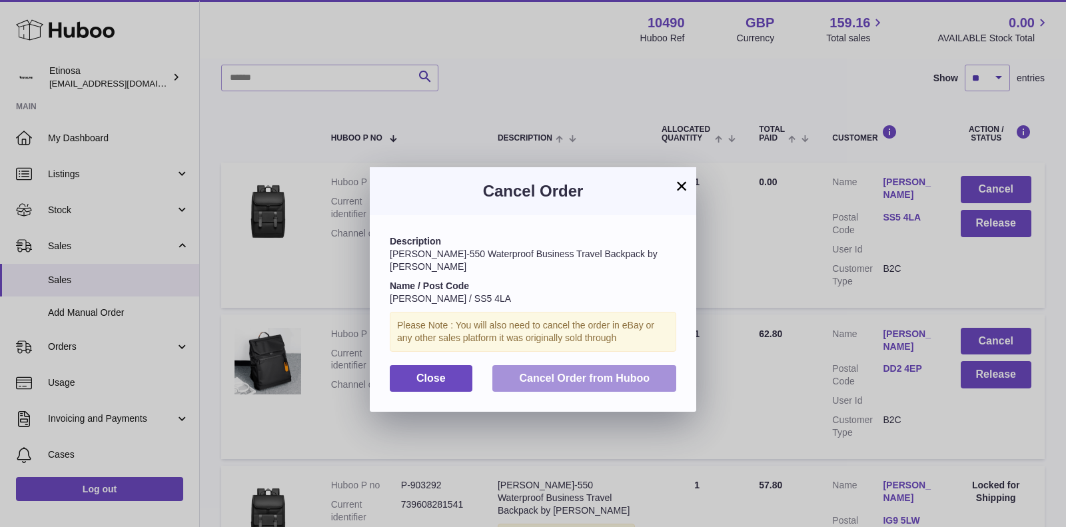 This screenshot has width=1066, height=527. What do you see at coordinates (584, 378) in the screenshot?
I see `span: Cancel Order from Huboo` at bounding box center [584, 378].